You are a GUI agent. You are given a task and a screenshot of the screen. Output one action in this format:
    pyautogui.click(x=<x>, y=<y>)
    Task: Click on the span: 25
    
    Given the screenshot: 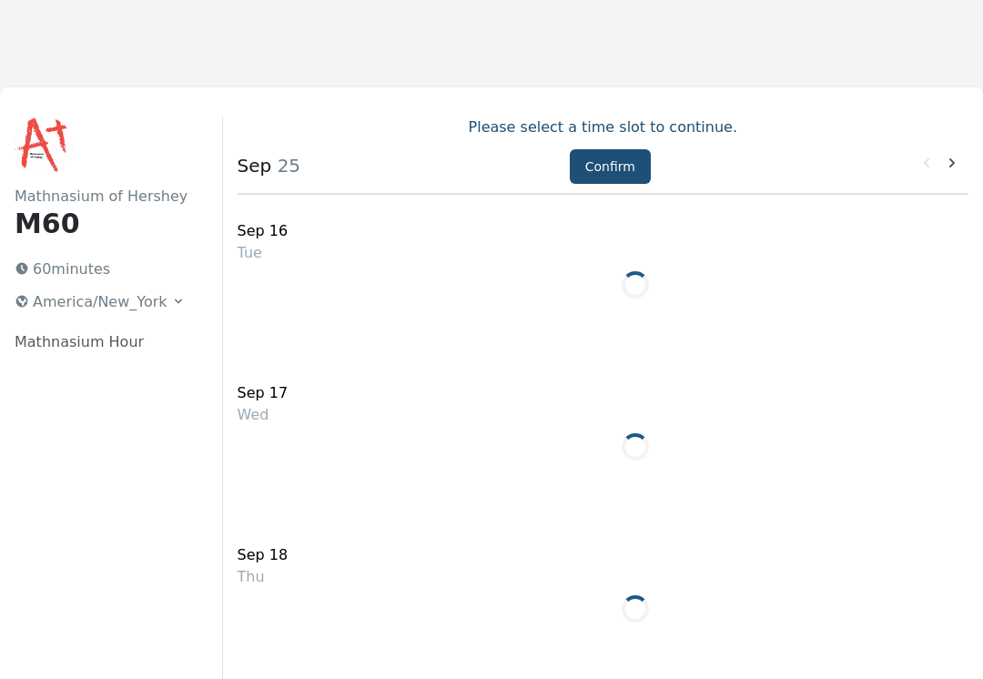 What is the action you would take?
    pyautogui.click(x=286, y=166)
    